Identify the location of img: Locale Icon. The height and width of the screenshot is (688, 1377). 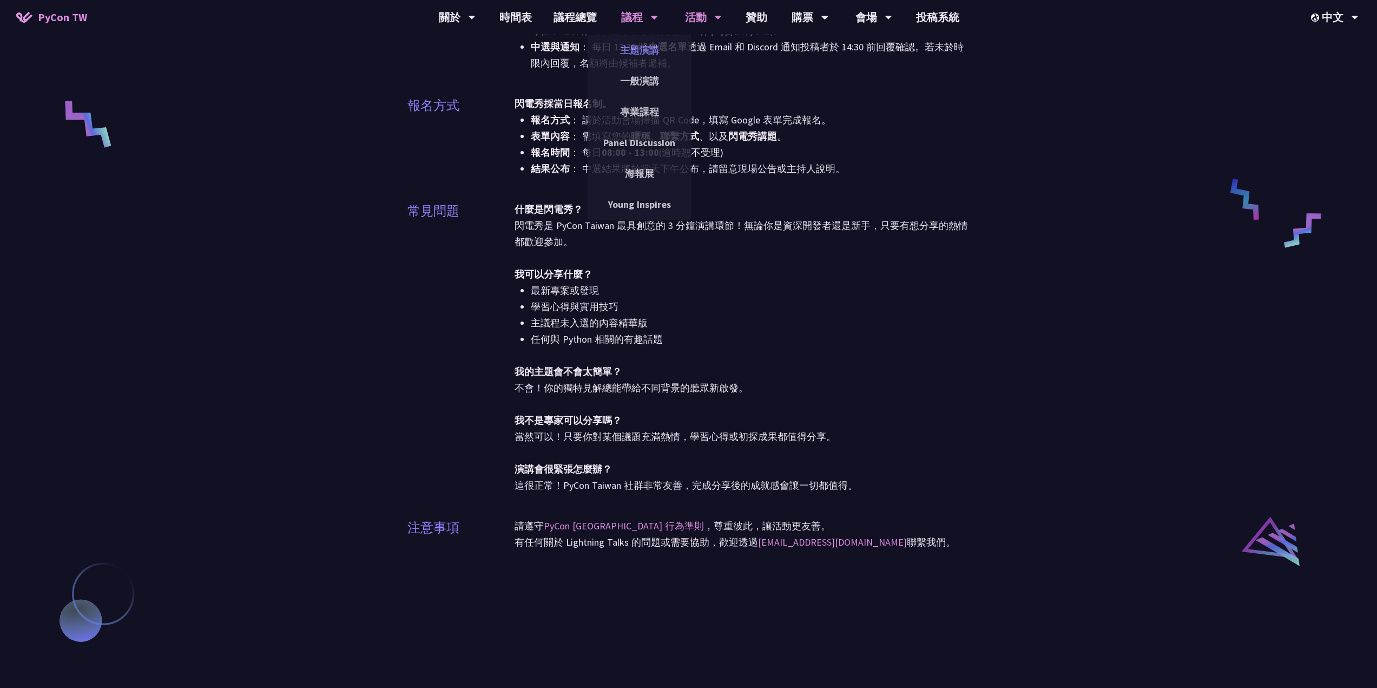
(1316, 17).